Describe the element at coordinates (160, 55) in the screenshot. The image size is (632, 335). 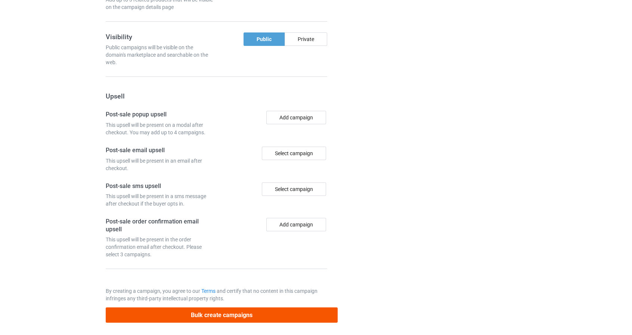
I see `div: Public campaigns will be visible on the domain's marketplace and searchable on the web.` at that location.